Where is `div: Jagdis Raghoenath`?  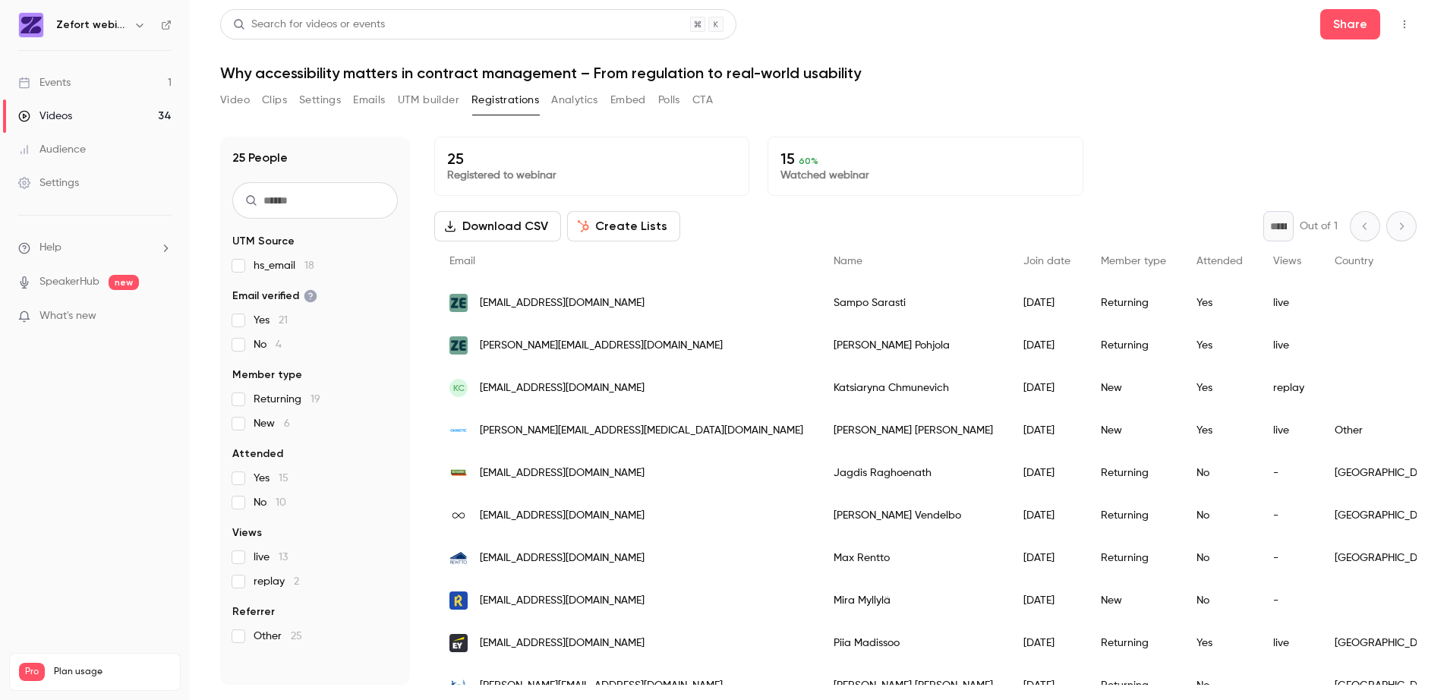
div: Jagdis Raghoenath is located at coordinates (913, 473).